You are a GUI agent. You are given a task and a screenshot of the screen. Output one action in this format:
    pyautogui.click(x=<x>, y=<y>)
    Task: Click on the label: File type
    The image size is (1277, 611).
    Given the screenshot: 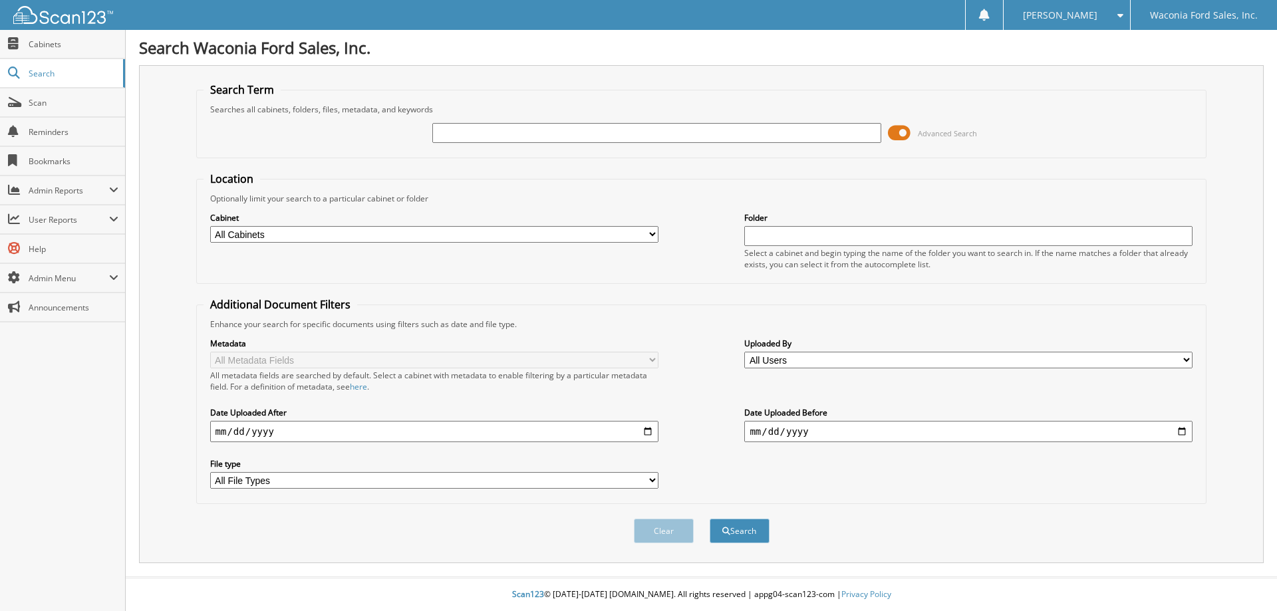 What is the action you would take?
    pyautogui.click(x=434, y=464)
    